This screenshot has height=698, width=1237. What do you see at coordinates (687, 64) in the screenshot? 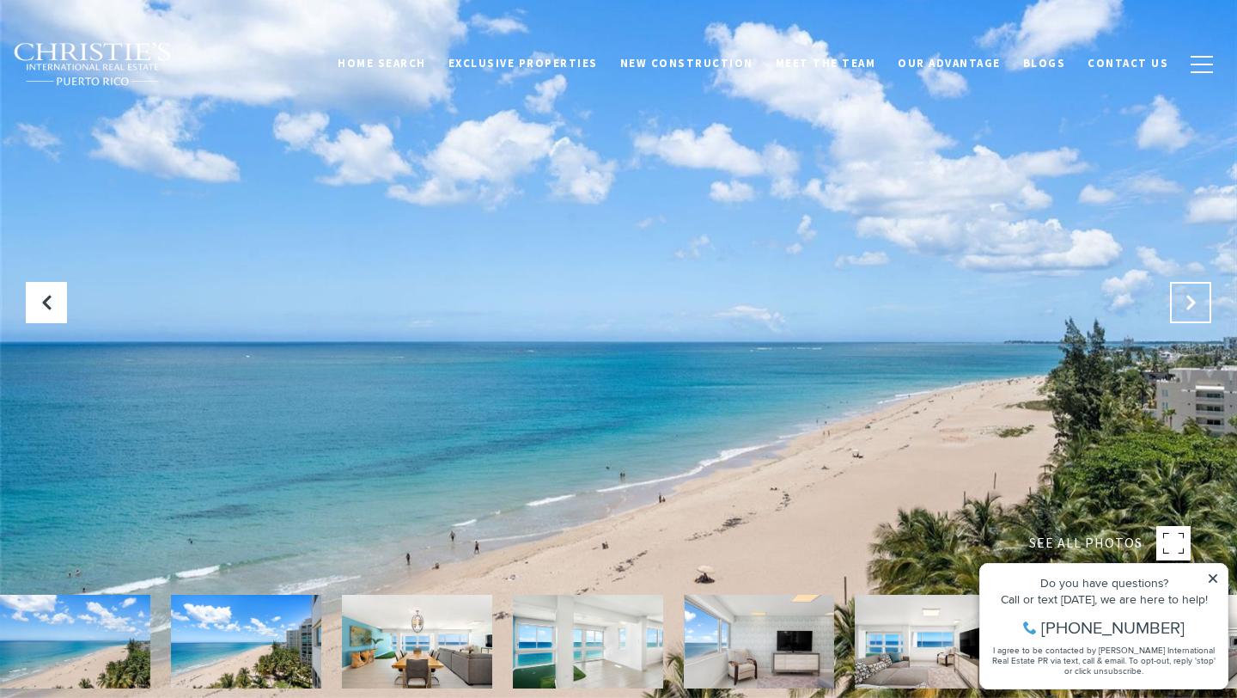
I see `a: New Construction` at bounding box center [687, 64].